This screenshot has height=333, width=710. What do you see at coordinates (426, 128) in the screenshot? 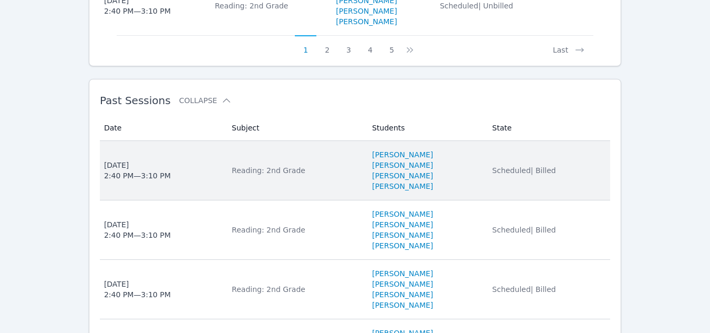
I see `th: Students` at bounding box center [426, 128].